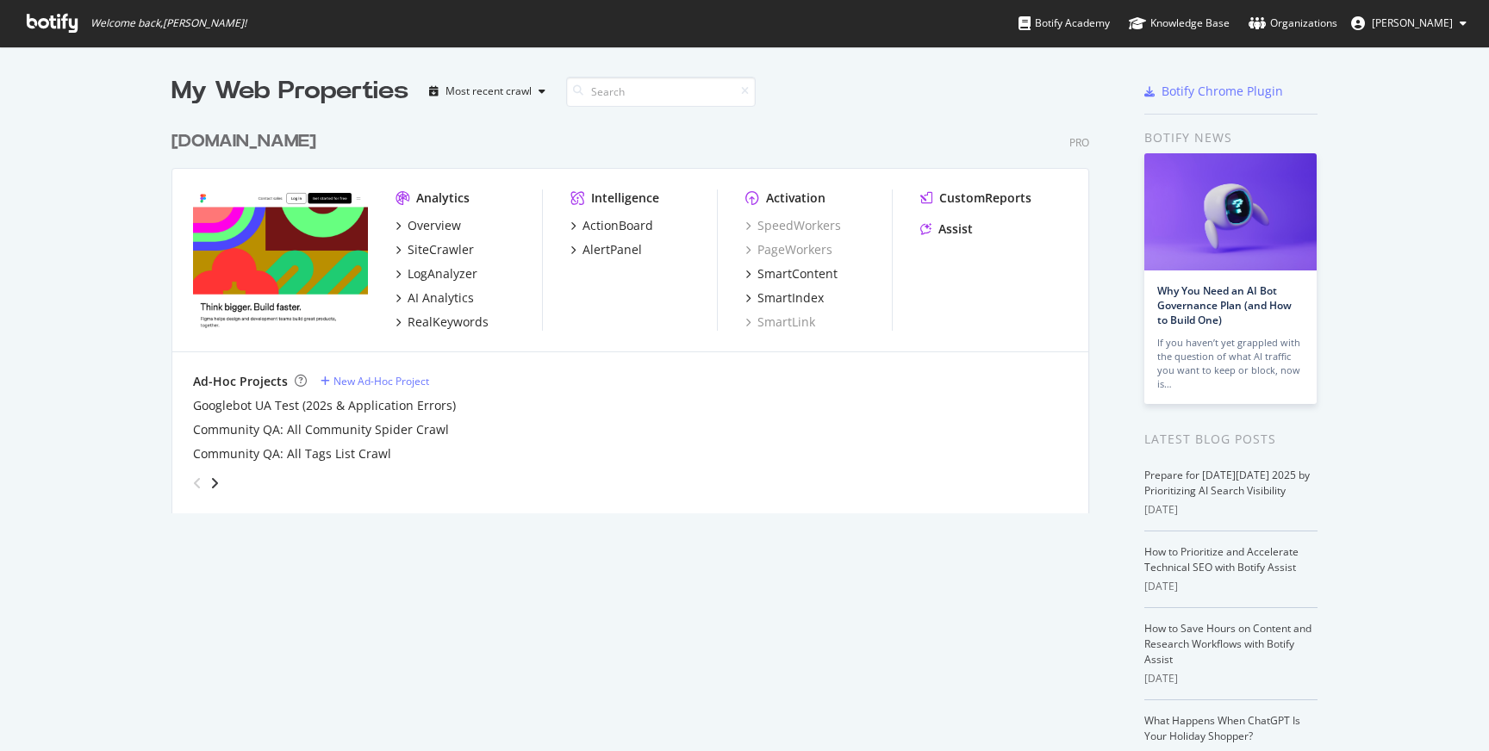  What do you see at coordinates (324, 406) in the screenshot?
I see `a: Googlebot UA Test (202s & Application Errors)` at bounding box center [324, 406].